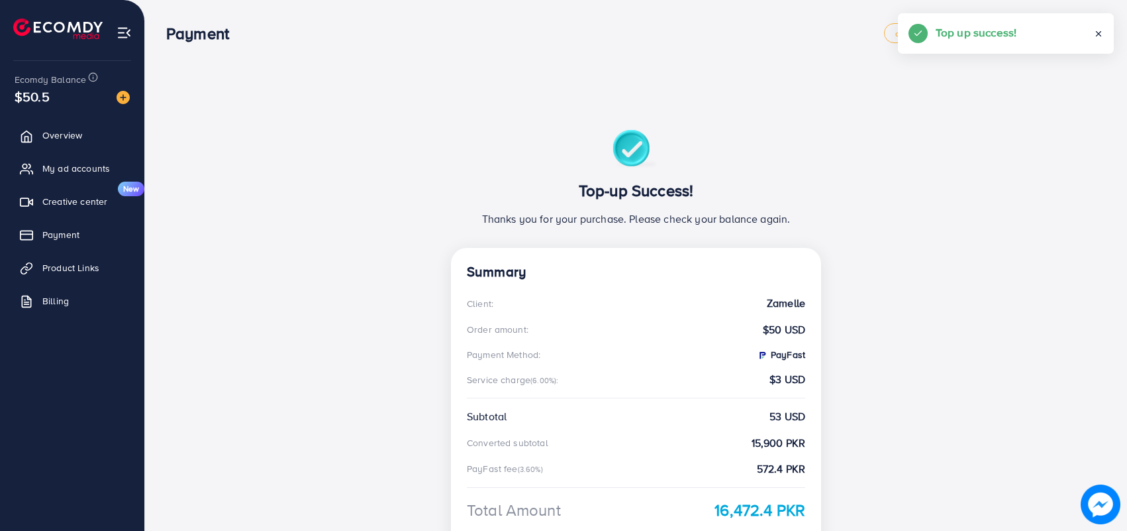  I want to click on span: Ecomdy Balance, so click(50, 79).